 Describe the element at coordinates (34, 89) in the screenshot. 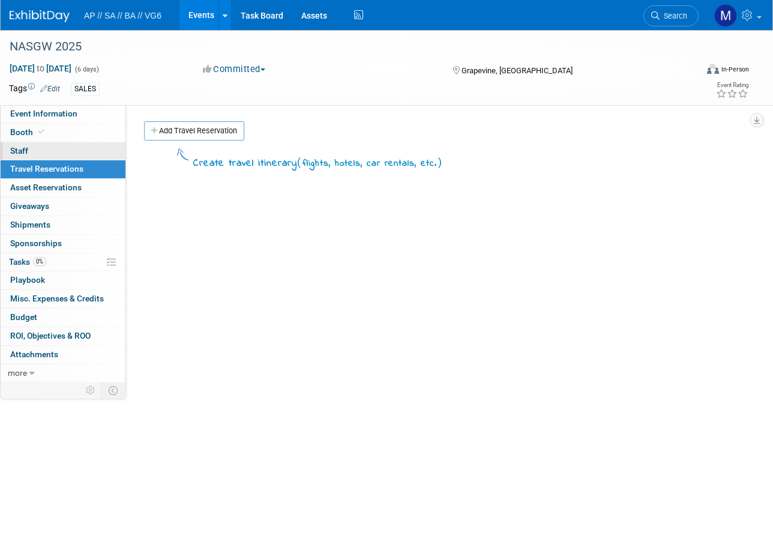

I see `td: Tags` at that location.